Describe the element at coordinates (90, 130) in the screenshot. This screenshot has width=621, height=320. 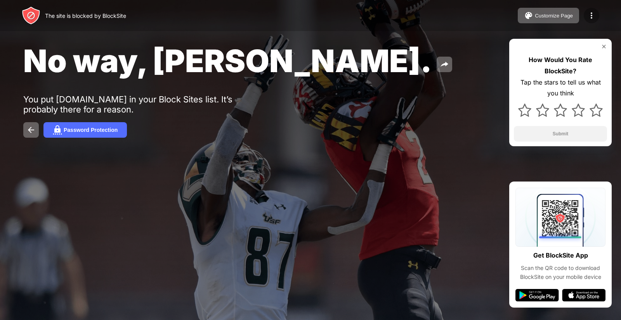
I see `div: Password Protection` at that location.